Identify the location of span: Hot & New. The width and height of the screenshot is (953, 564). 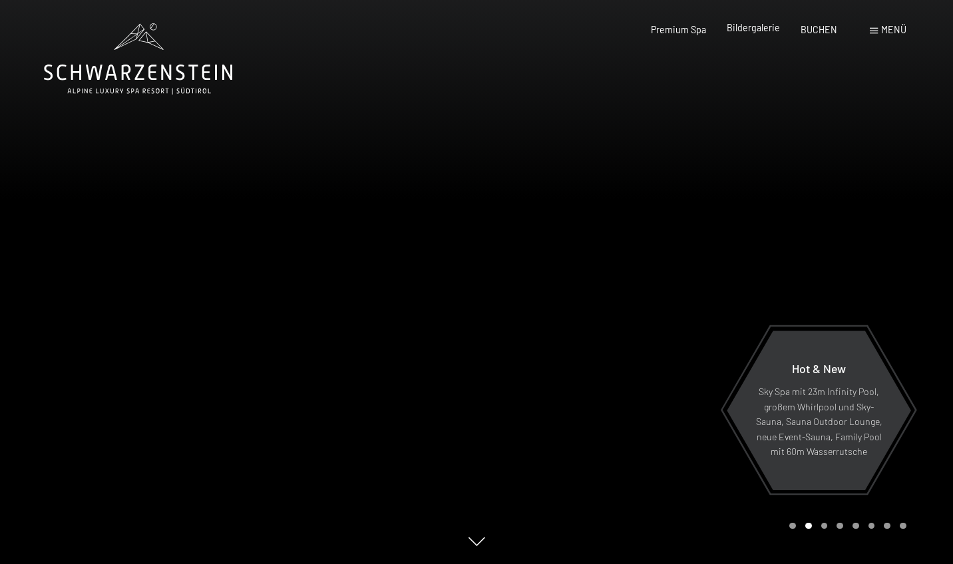
(818, 369).